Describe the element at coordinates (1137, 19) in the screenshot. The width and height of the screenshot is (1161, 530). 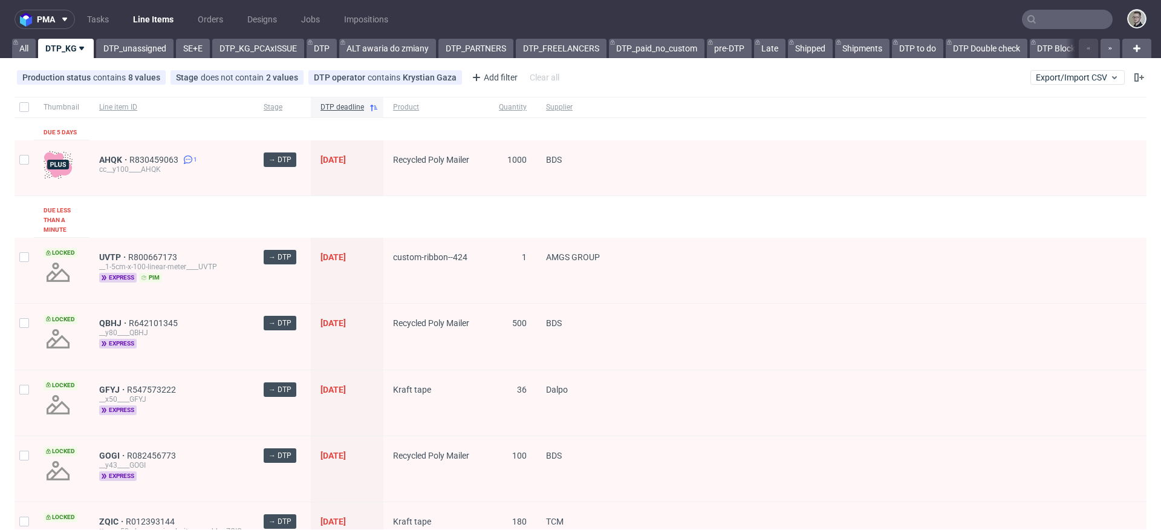
I see `img: Krystian Gaza` at that location.